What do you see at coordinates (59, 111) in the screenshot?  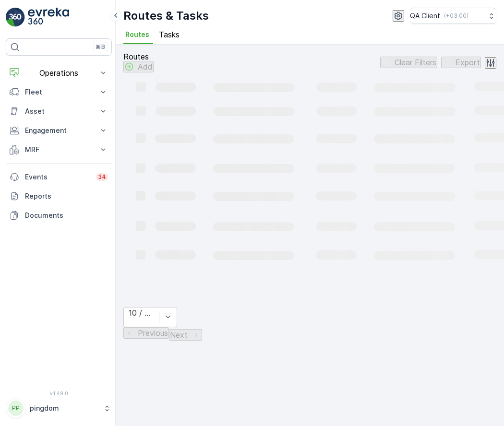 I see `button: Asset` at bounding box center [59, 111].